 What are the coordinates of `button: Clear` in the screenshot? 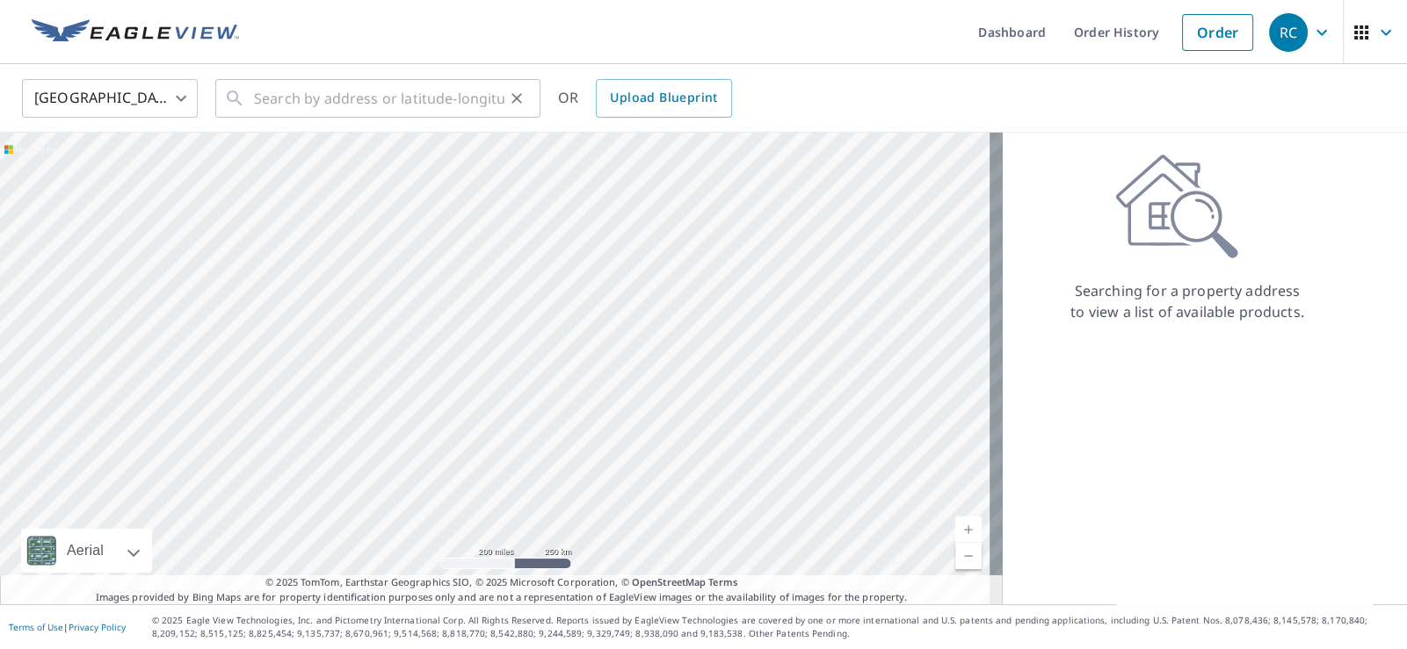 It's located at (517, 98).